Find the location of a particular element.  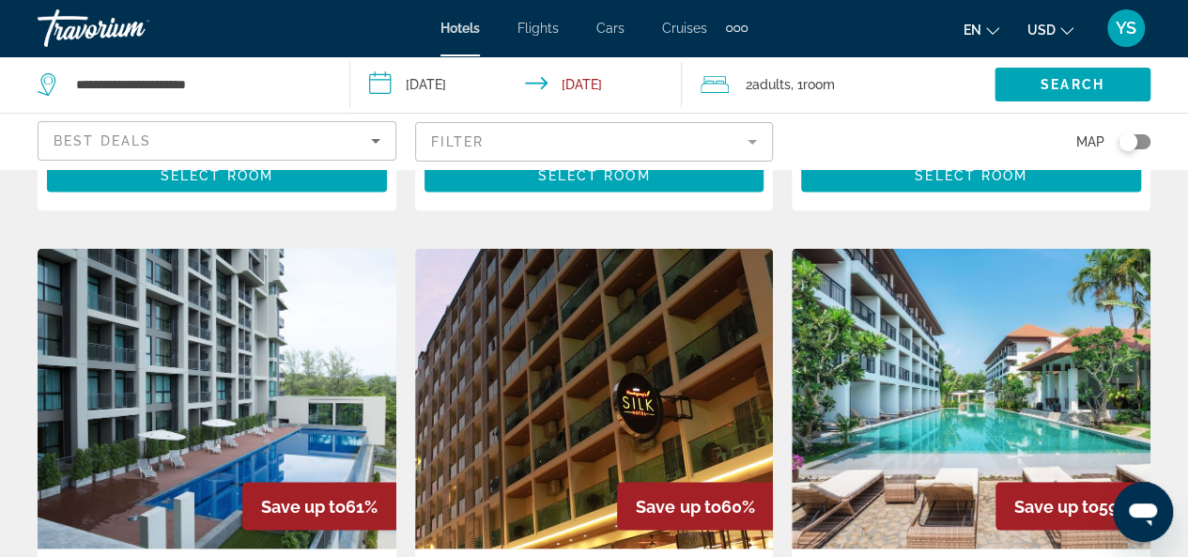

span: USD is located at coordinates (1041, 30).